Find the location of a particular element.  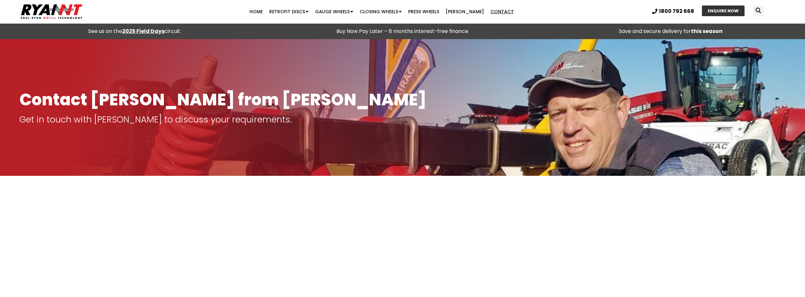

a: 1800 792 668 is located at coordinates (673, 11).